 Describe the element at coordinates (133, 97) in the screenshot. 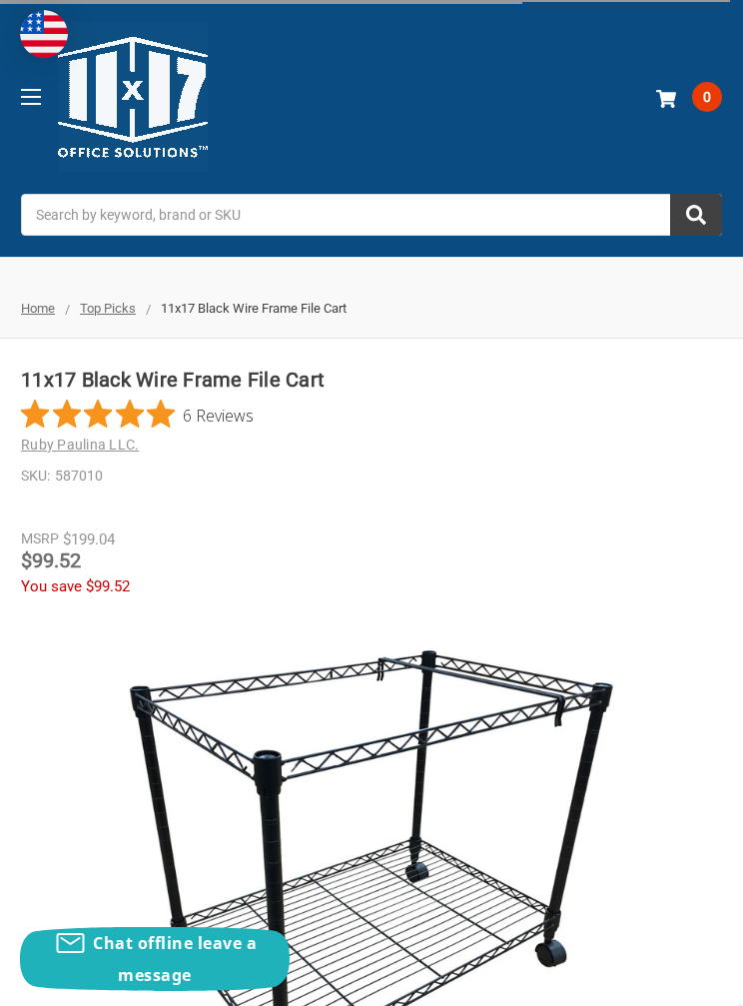

I see `img: 11x17.com` at that location.